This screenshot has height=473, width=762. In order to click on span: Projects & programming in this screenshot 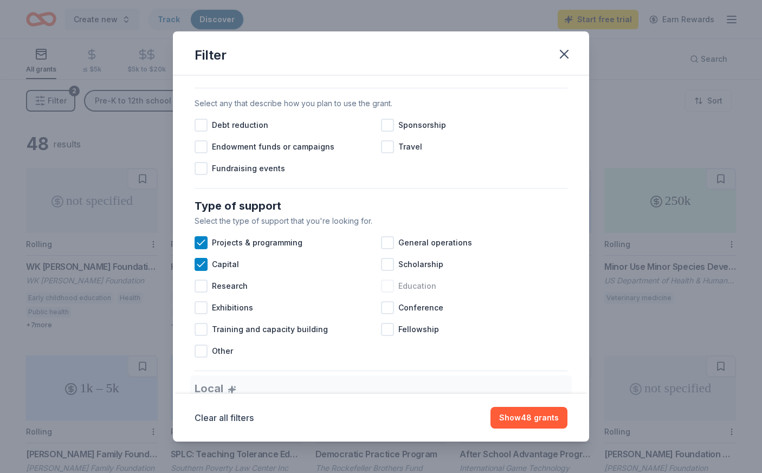, I will do `click(257, 243)`.